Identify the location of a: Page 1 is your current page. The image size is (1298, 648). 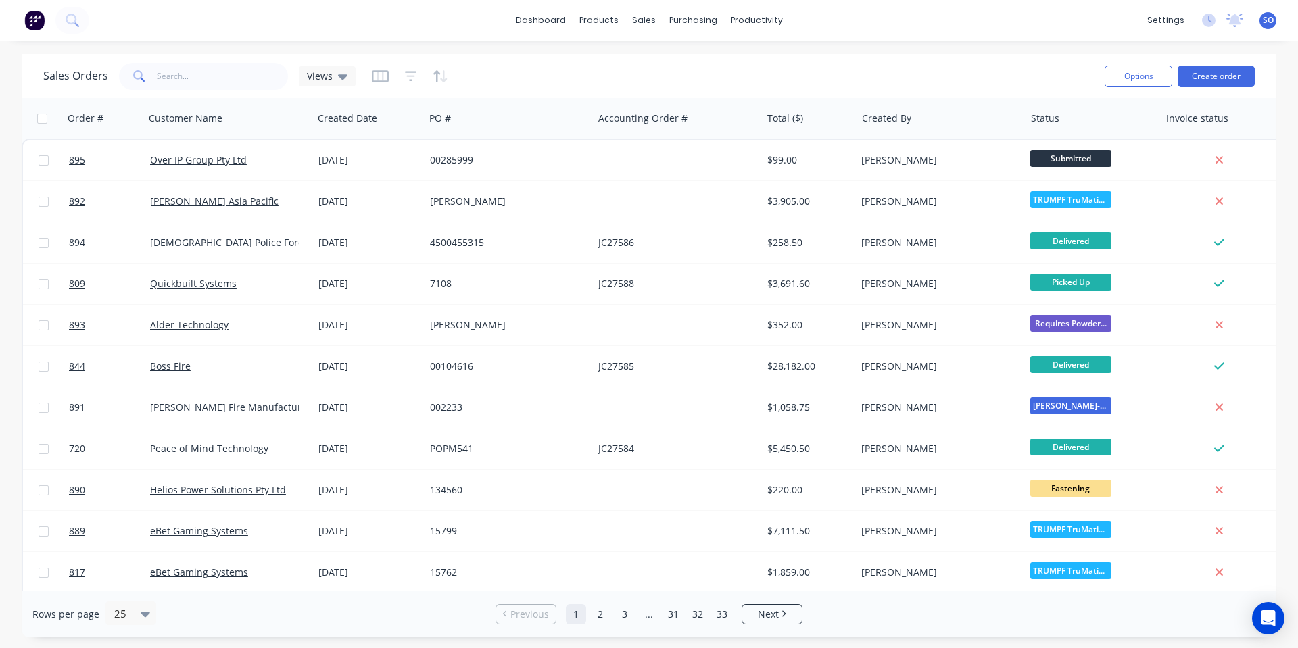
(576, 614).